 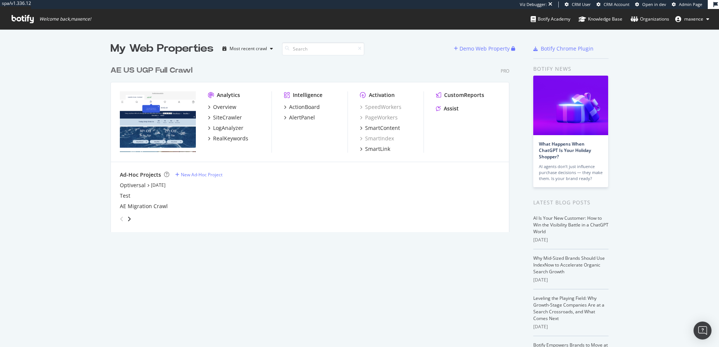 What do you see at coordinates (302, 107) in the screenshot?
I see `a: ActionBoard` at bounding box center [302, 107].